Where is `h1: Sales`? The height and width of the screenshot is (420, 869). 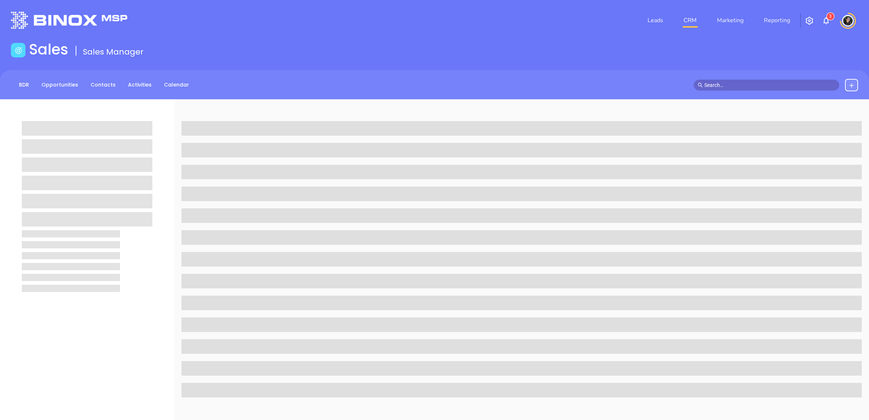 h1: Sales is located at coordinates (49, 49).